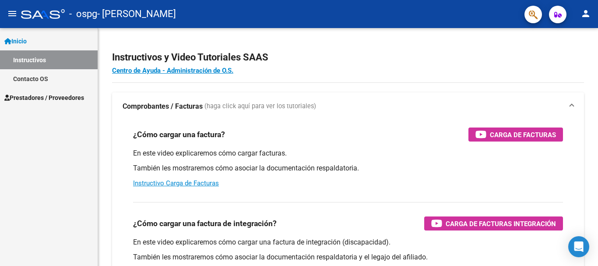 The image size is (598, 266). What do you see at coordinates (15, 41) in the screenshot?
I see `span: Inicio` at bounding box center [15, 41].